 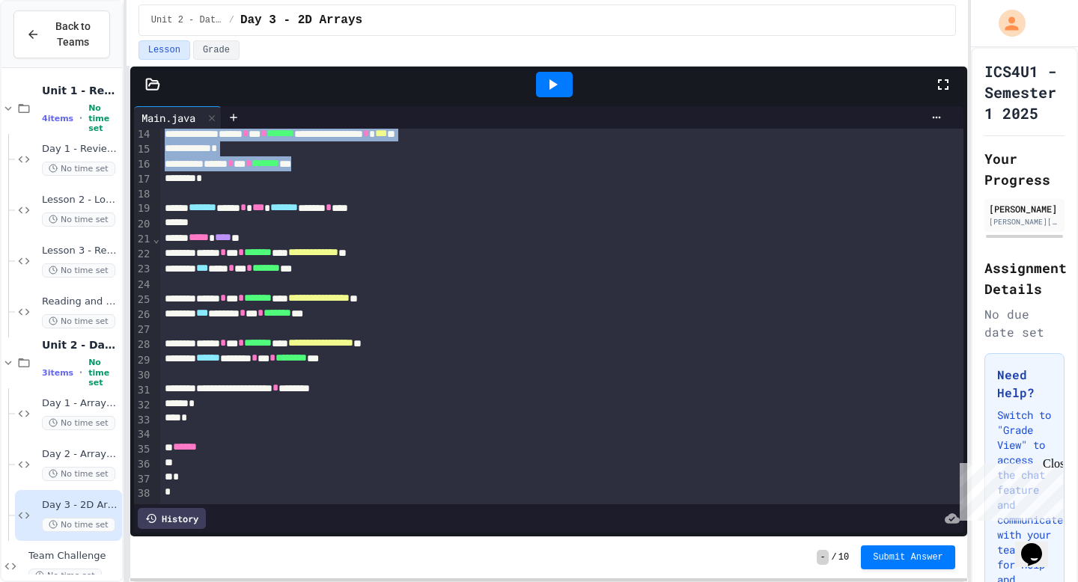 What do you see at coordinates (143, 435) in the screenshot?
I see `div: 34` at bounding box center [143, 435].